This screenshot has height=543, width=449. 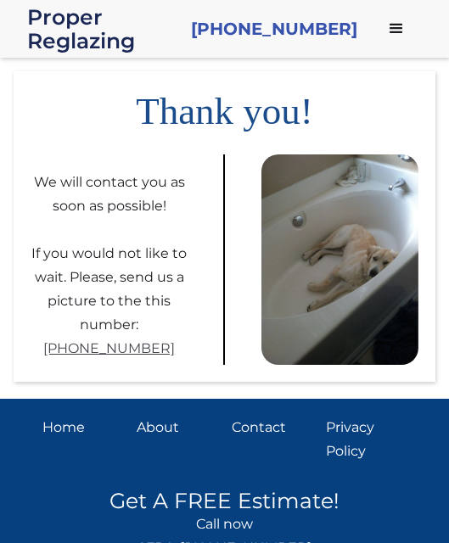 I want to click on div: We will contact you as soon as possible! If you would not like to wait. Please, send us a picture..., so click(x=109, y=247).